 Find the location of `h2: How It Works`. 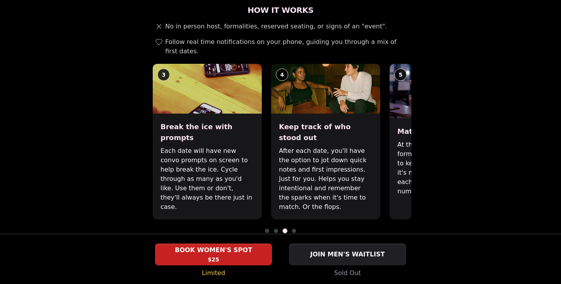

h2: How It Works is located at coordinates (280, 10).